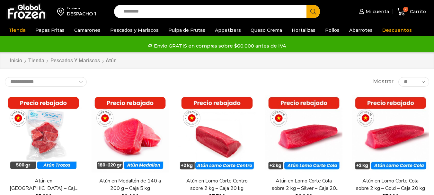  I want to click on div: Enviar a, so click(81, 8).